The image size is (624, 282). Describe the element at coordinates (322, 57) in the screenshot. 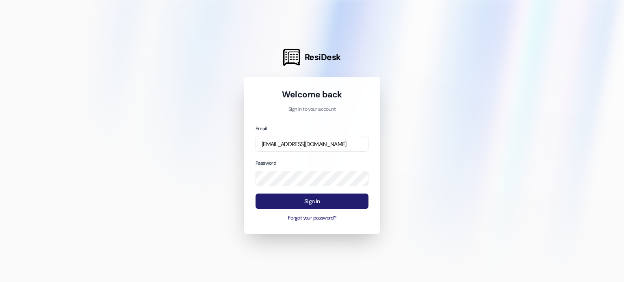

I see `span: ResiDesk` at that location.